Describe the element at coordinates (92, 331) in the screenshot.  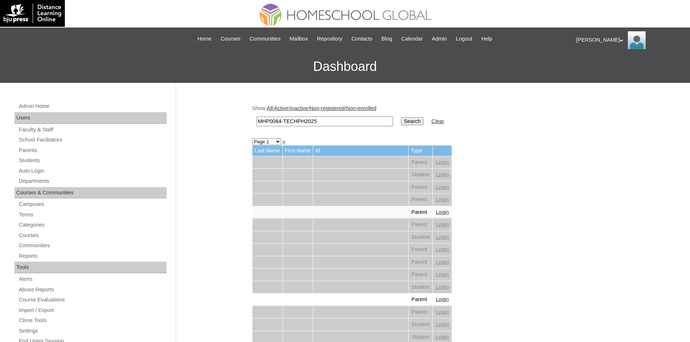
I see `a: Settings` at that location.